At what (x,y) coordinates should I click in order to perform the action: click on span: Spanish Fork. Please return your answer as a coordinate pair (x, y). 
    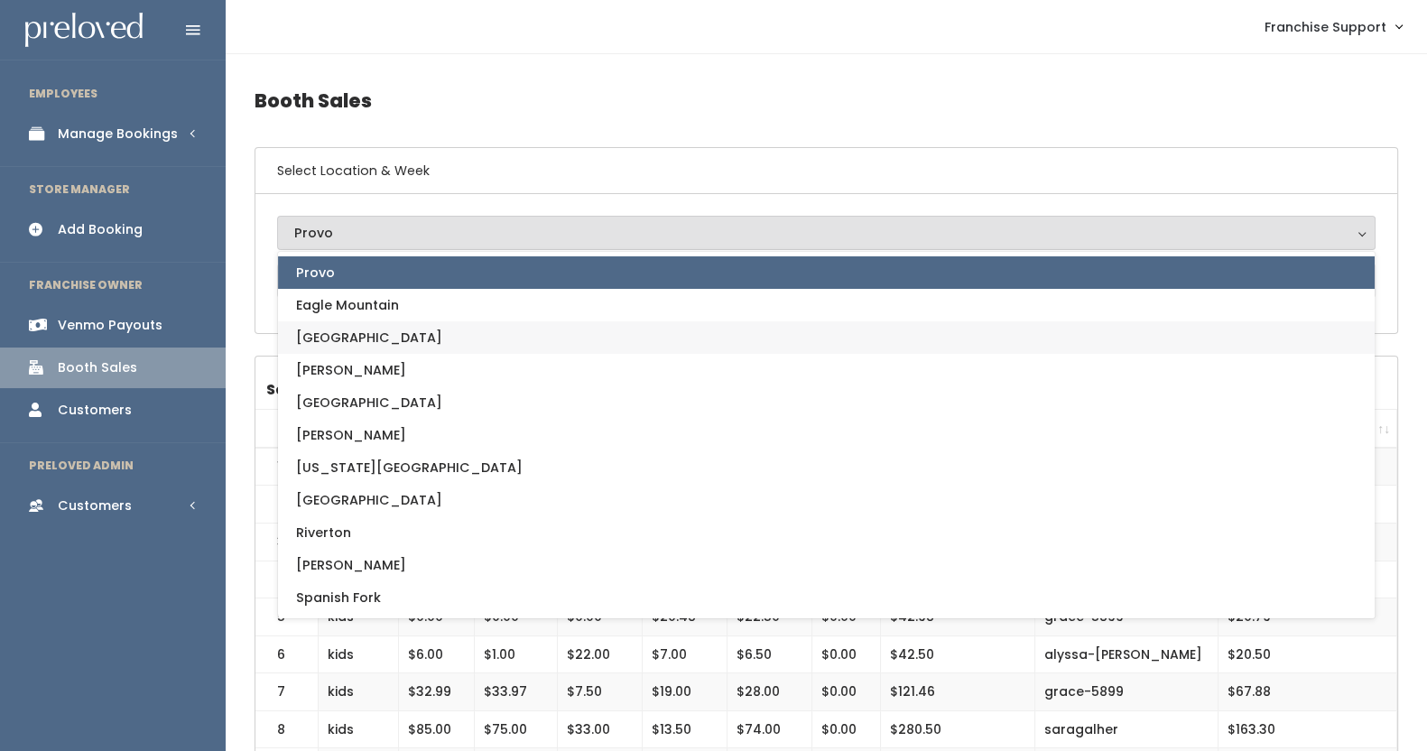
    Looking at the image, I should click on (339, 598).